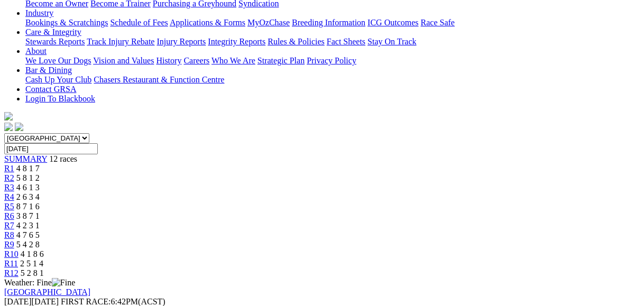 The height and width of the screenshot is (306, 644). I want to click on a: History, so click(169, 60).